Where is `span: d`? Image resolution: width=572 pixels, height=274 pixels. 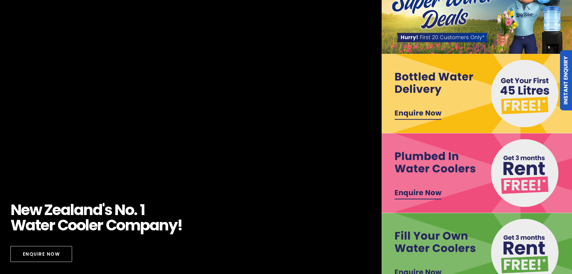
span: d is located at coordinates (98, 210).